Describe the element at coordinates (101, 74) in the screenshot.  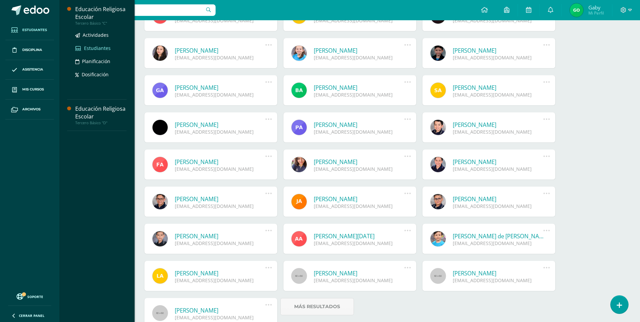
I see `a: Dosificación` at that location.